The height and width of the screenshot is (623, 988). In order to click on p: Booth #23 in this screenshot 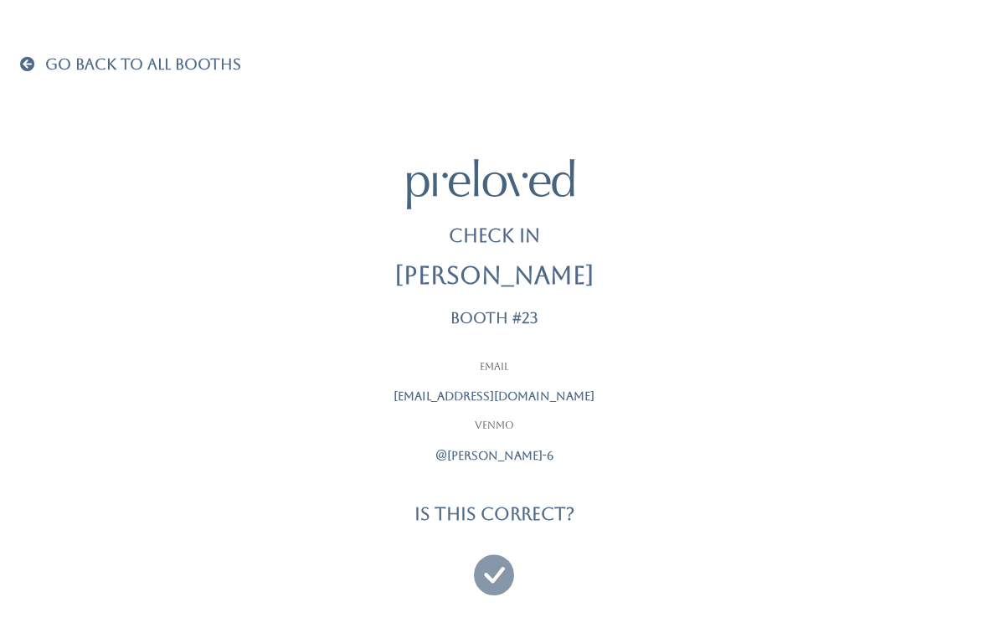, I will do `click(494, 318)`.